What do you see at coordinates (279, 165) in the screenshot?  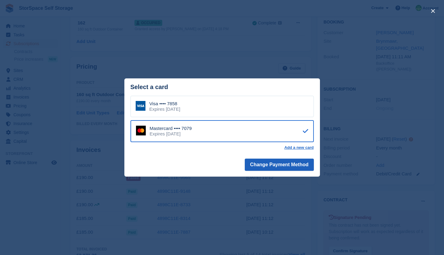 I see `button: Change Payment Method` at bounding box center [279, 165].